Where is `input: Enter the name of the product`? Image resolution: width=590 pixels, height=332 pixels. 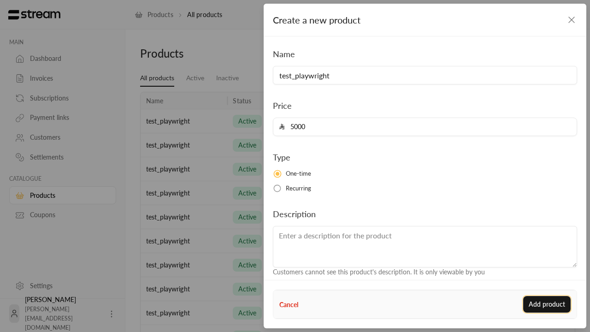 input: Enter the name of the product is located at coordinates (425, 75).